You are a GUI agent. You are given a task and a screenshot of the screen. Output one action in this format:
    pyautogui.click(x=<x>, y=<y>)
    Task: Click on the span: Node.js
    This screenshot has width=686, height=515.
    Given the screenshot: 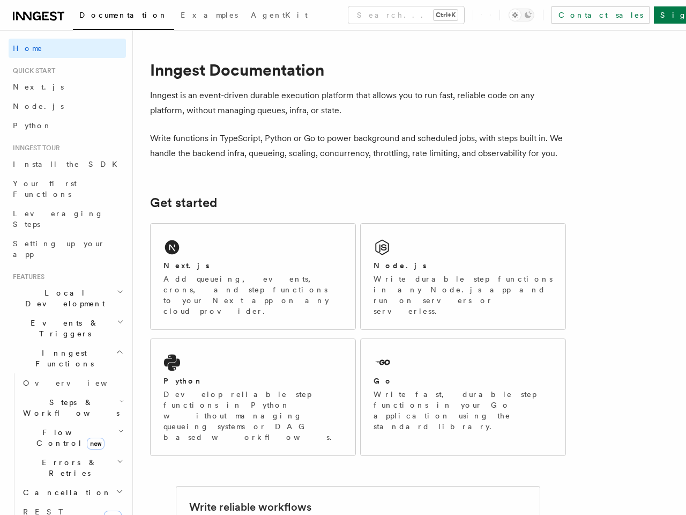 What is the action you would take?
    pyautogui.click(x=38, y=106)
    